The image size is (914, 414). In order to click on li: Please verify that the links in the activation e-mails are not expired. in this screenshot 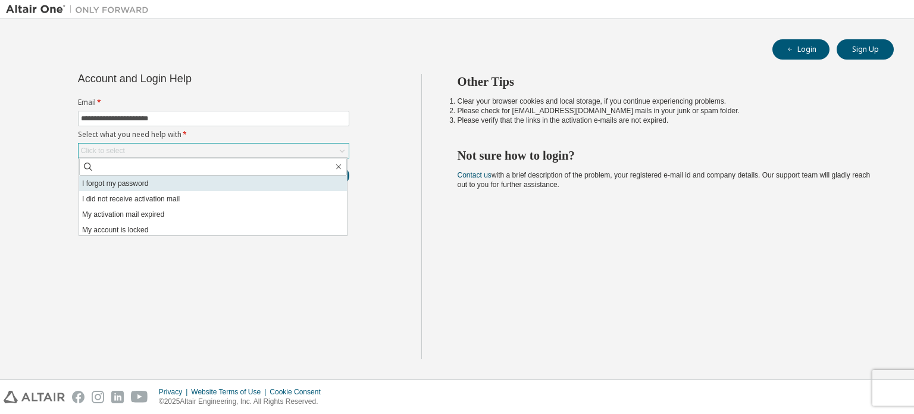, I will do `click(665, 120)`.